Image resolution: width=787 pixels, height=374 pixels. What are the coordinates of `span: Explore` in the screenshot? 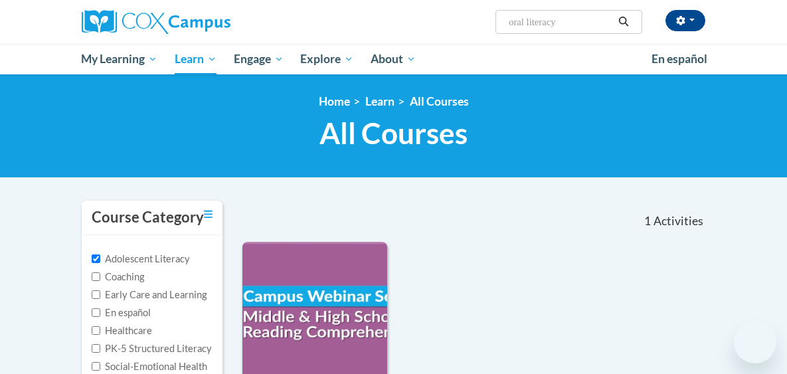 It's located at (327, 59).